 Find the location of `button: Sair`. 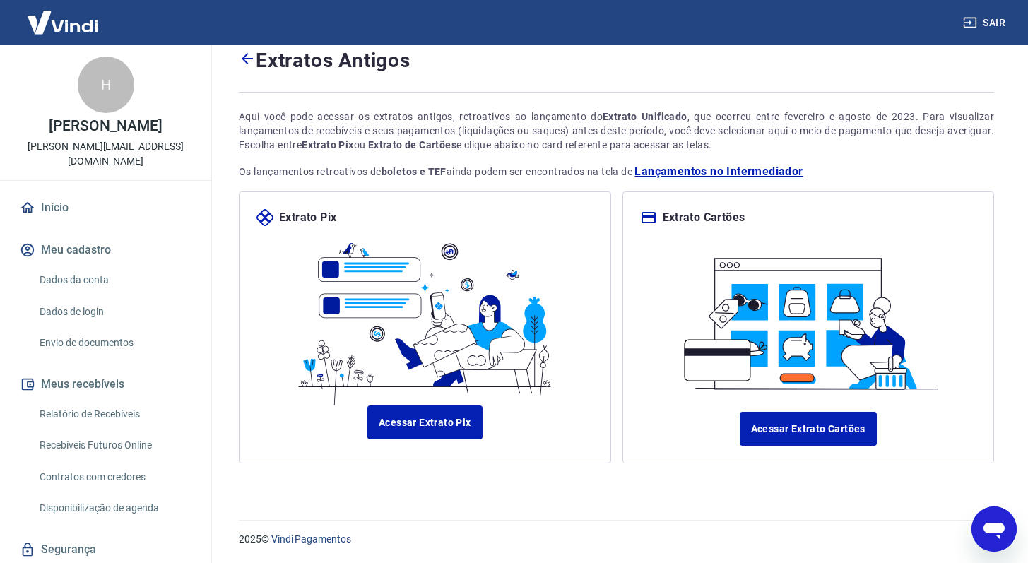

button: Sair is located at coordinates (985, 23).